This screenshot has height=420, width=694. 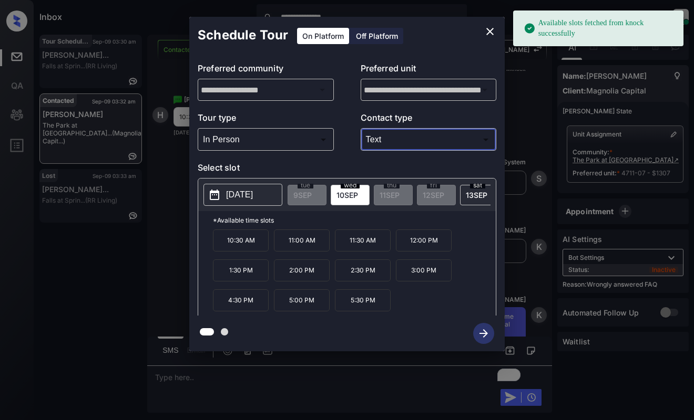 I want to click on span: 13 SEP, so click(x=476, y=195).